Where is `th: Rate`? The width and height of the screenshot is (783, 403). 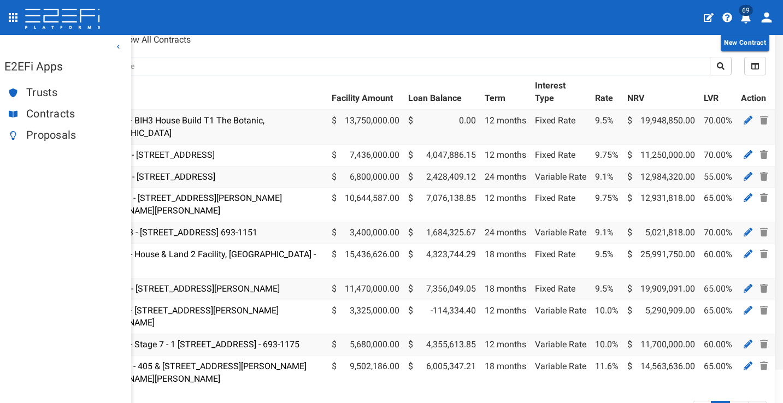 th: Rate is located at coordinates (607, 92).